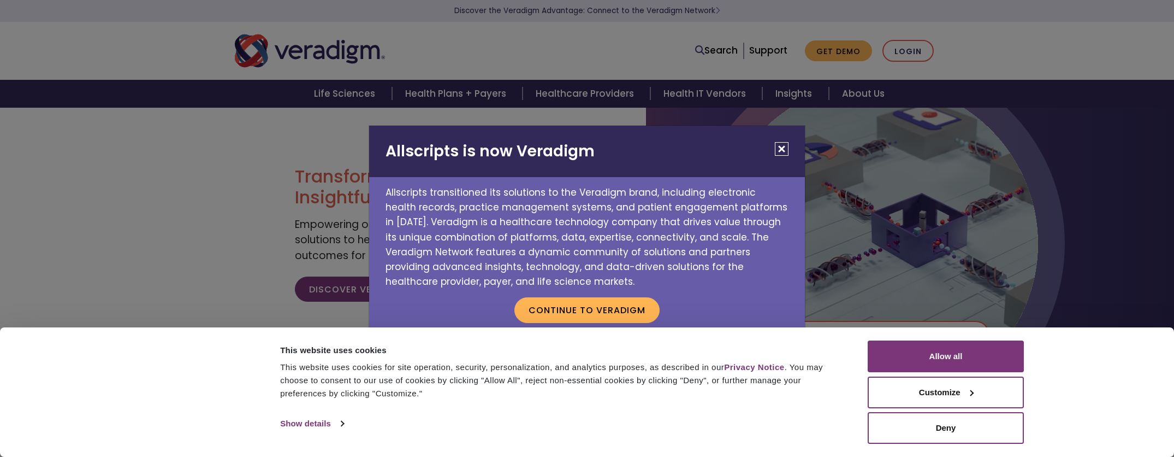  What do you see at coordinates (782, 149) in the screenshot?
I see `button: Close` at bounding box center [782, 149].